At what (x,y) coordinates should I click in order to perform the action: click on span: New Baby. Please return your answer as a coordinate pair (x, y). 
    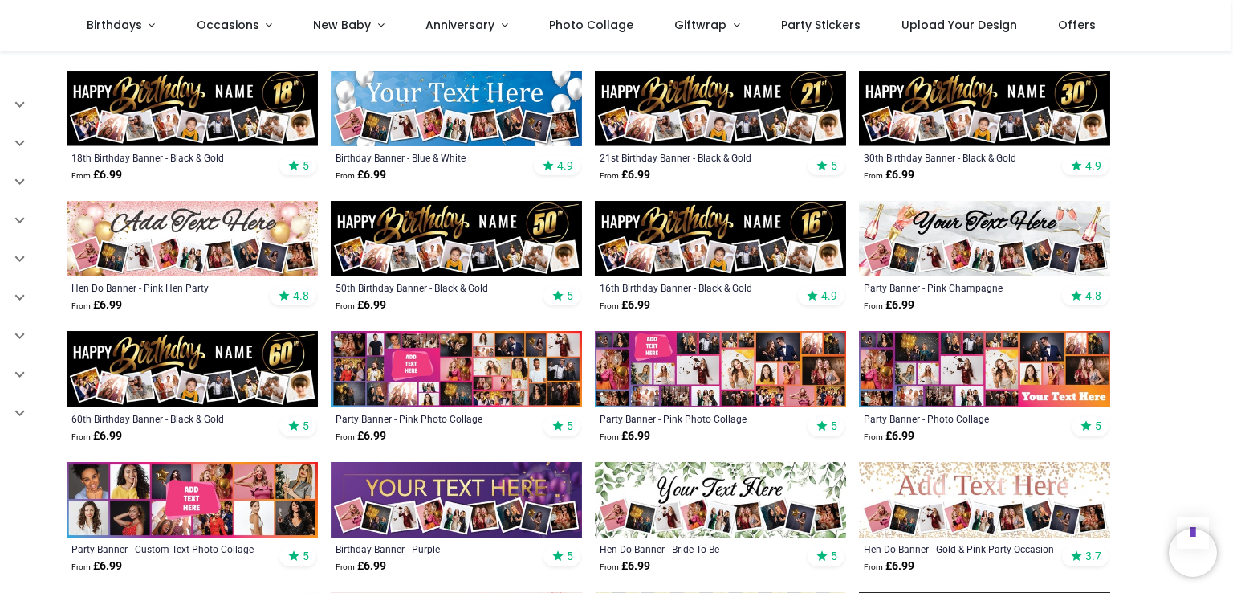
    Looking at the image, I should click on (342, 25).